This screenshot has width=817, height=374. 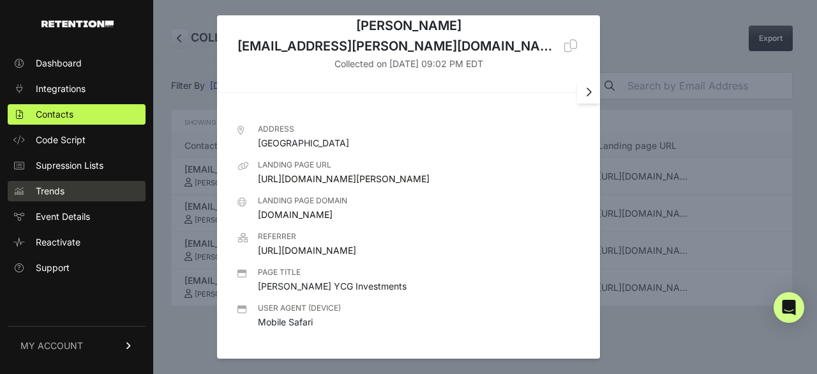 I want to click on div: Address, so click(x=303, y=129).